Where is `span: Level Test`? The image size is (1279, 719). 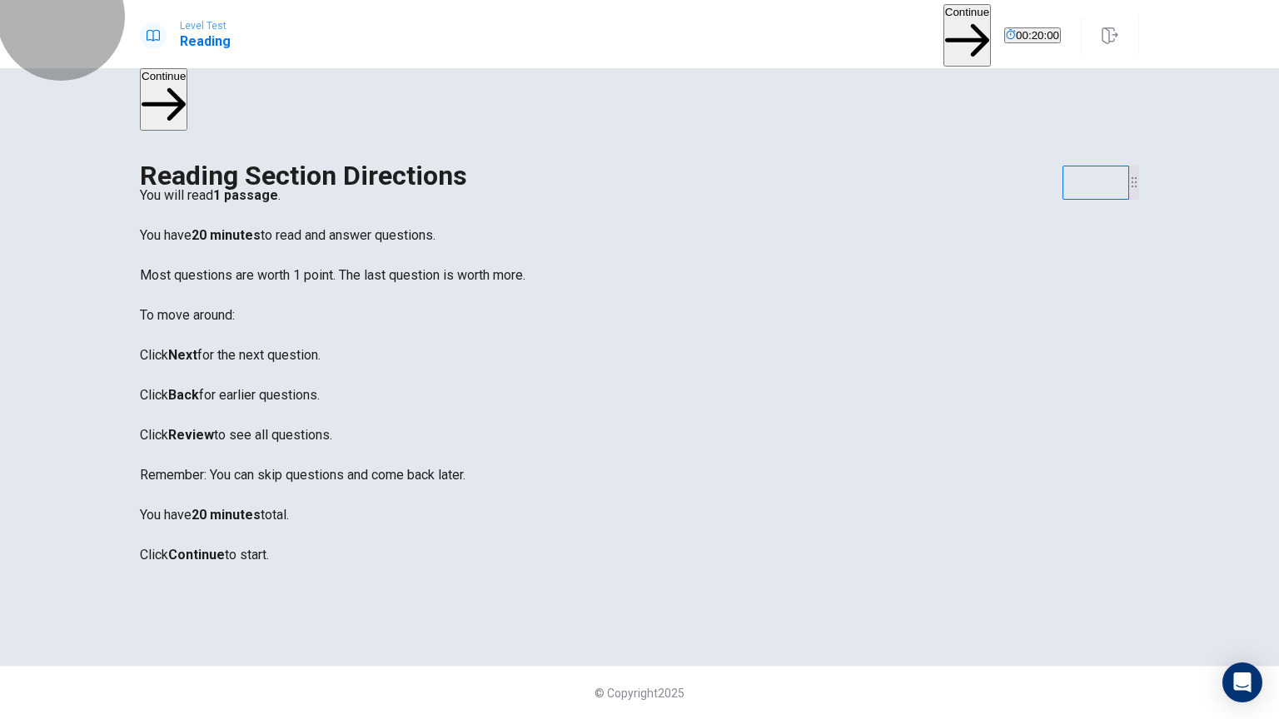 span: Level Test is located at coordinates (205, 26).